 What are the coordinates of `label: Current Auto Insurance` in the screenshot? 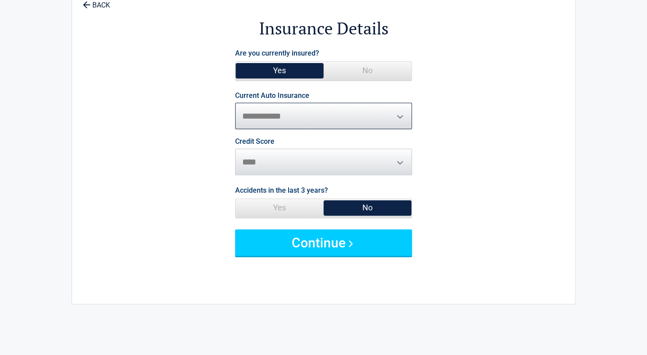 It's located at (272, 96).